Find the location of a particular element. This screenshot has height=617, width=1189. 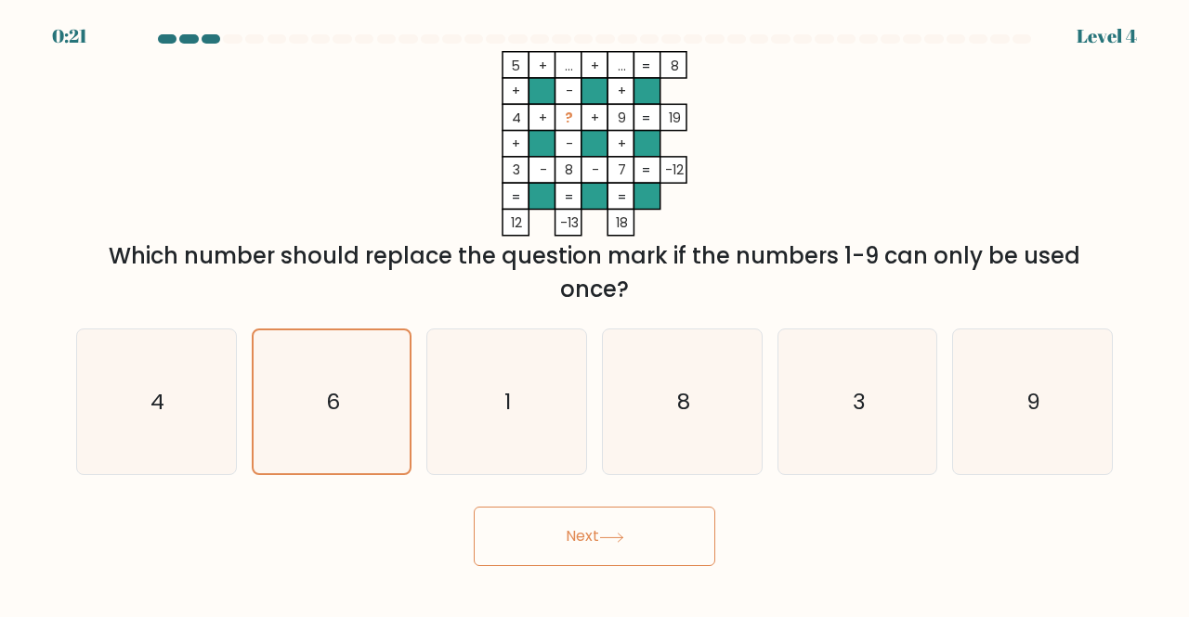

div: Which number should replace the question mark if the numbers 1-9 can only be used once? is located at coordinates (594, 273).